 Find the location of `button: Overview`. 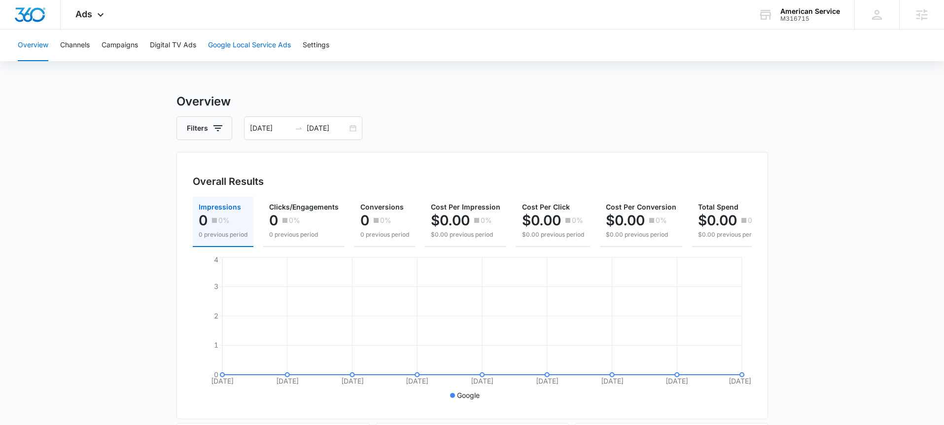

button: Overview is located at coordinates (33, 45).